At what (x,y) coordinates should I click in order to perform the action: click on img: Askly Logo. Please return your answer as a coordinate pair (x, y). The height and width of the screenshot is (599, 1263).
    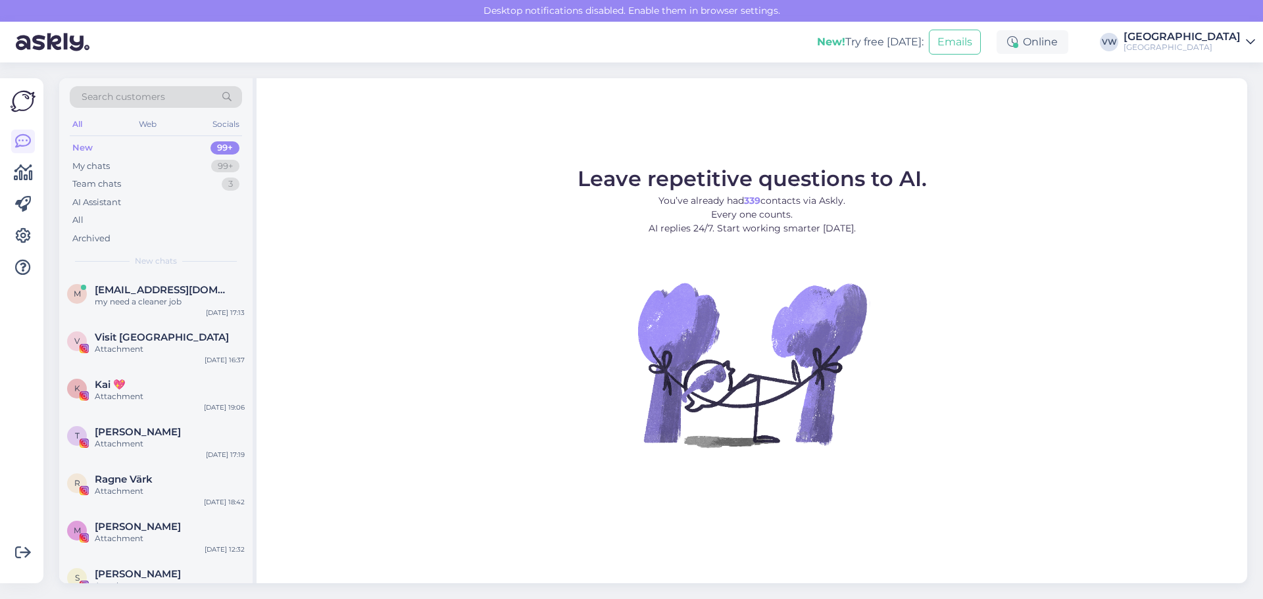
    Looking at the image, I should click on (23, 101).